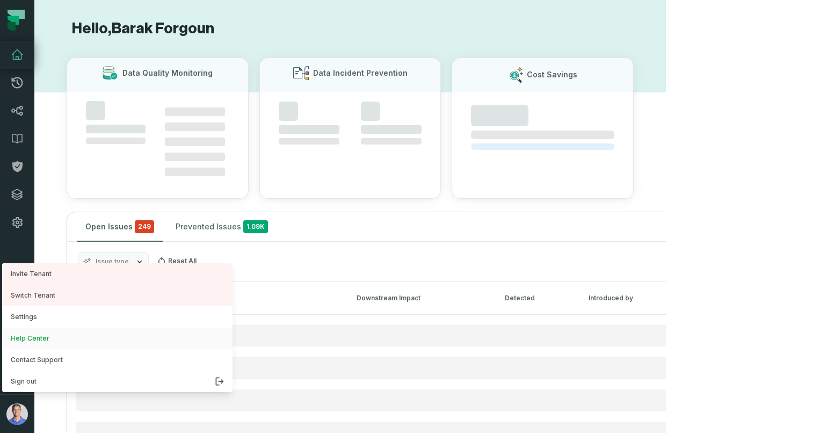 The height and width of the screenshot is (433, 827). What do you see at coordinates (421, 298) in the screenshot?
I see `div: Downstream Impact` at bounding box center [421, 298].